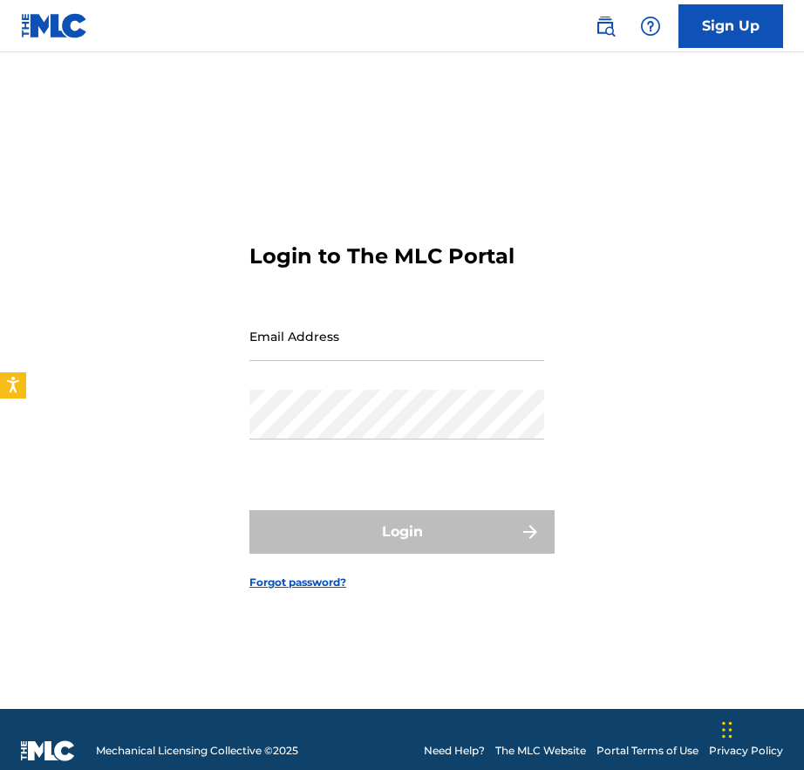  What do you see at coordinates (651, 26) in the screenshot?
I see `img: help` at bounding box center [651, 26].